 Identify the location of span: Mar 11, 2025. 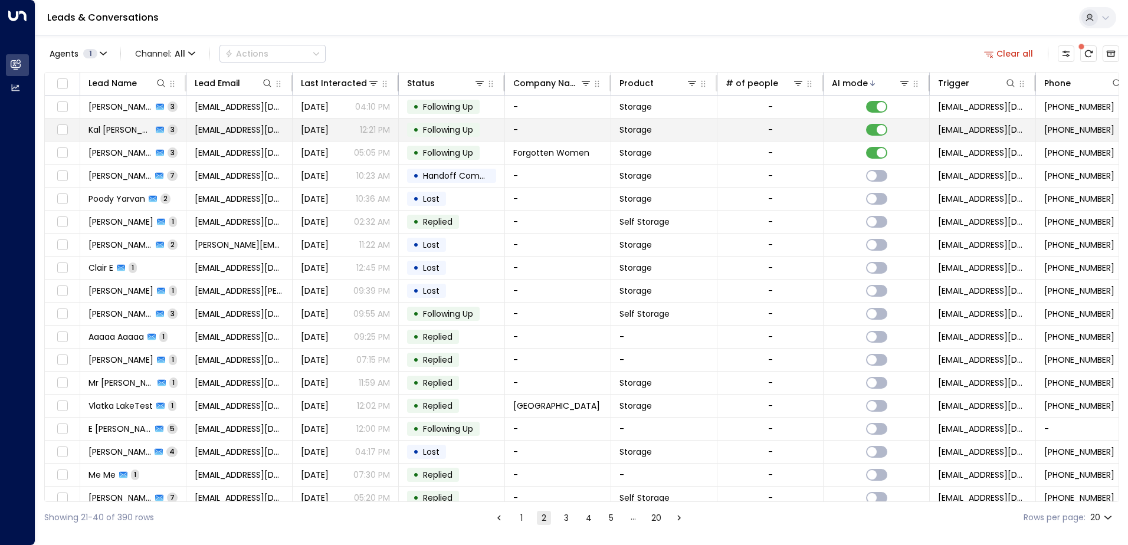
(314, 475).